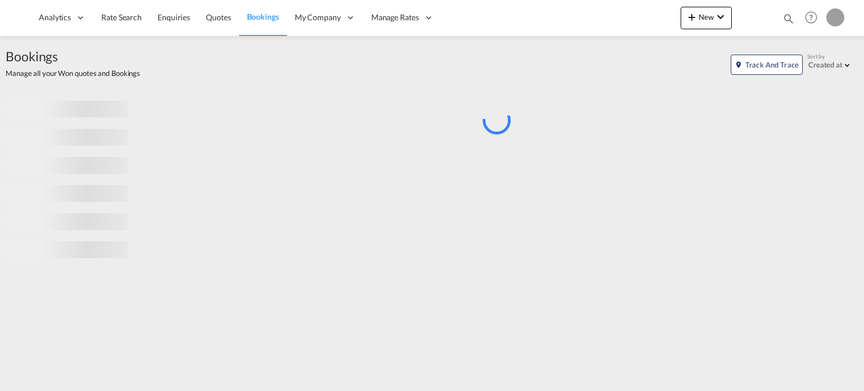 The height and width of the screenshot is (391, 864). I want to click on span: Manage Rates, so click(395, 17).